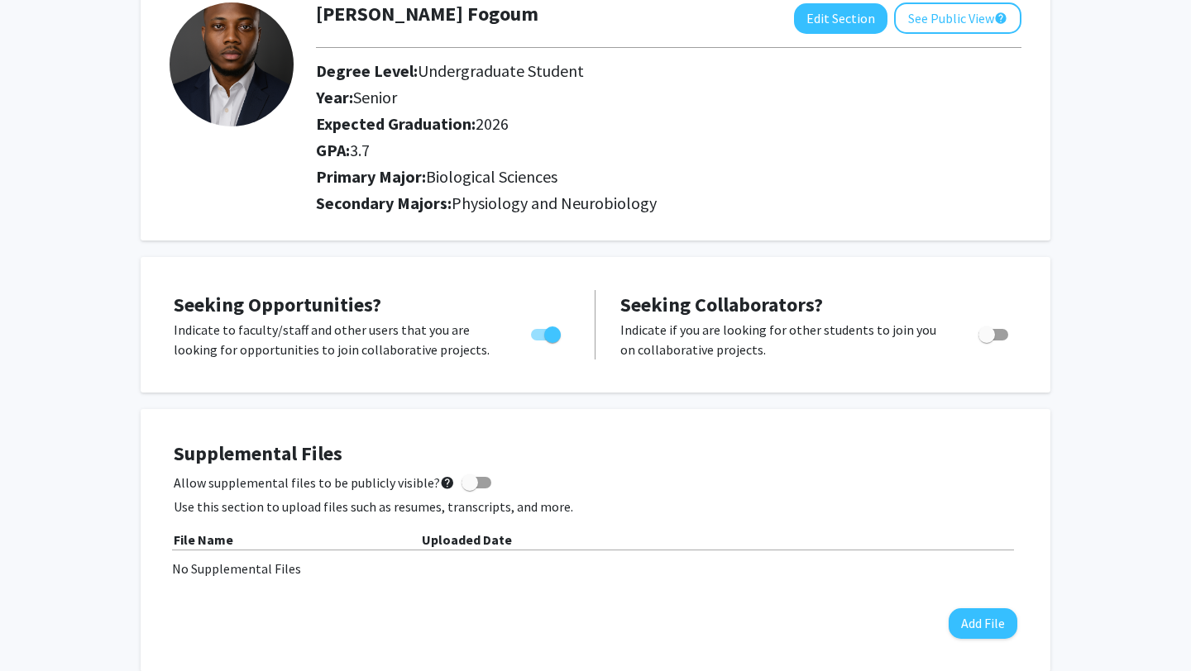  I want to click on b: File Name, so click(203, 540).